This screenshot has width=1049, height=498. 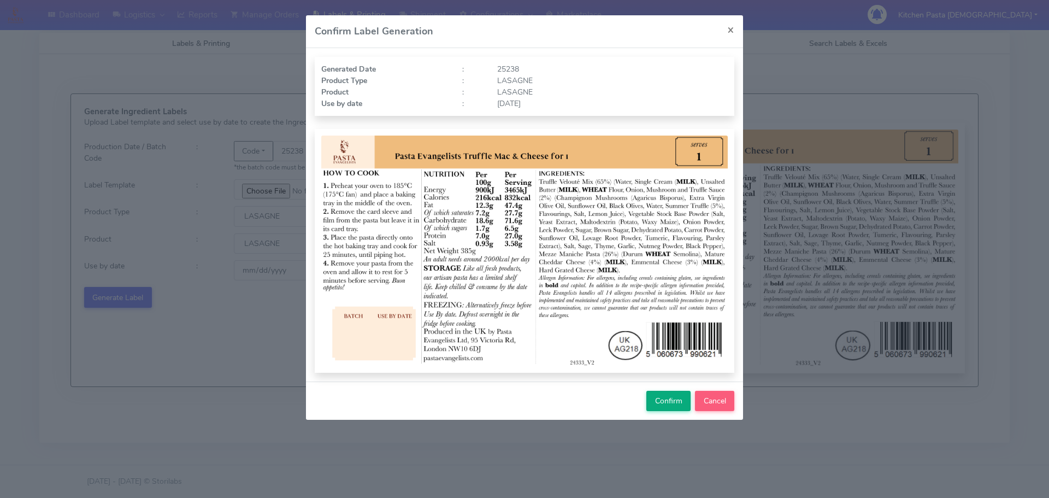 What do you see at coordinates (349, 69) in the screenshot?
I see `strong: Generated Date` at bounding box center [349, 69].